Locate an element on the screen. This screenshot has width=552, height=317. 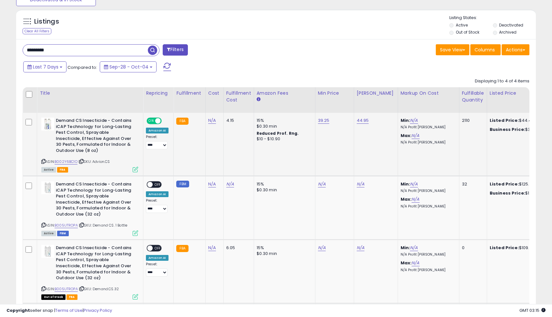
span: Columns is located at coordinates (485, 50).